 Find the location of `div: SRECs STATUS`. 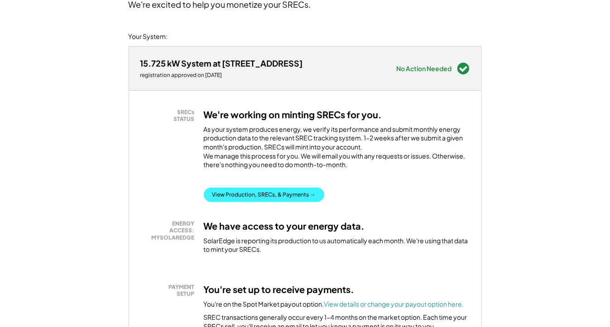

div: SRECs STATUS is located at coordinates (170, 116).